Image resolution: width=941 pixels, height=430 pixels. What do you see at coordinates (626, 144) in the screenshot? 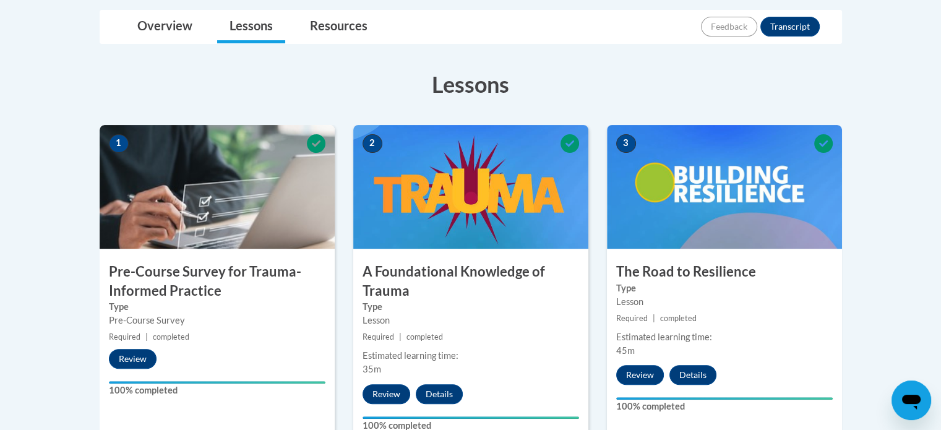
I see `span: 3` at bounding box center [626, 144].